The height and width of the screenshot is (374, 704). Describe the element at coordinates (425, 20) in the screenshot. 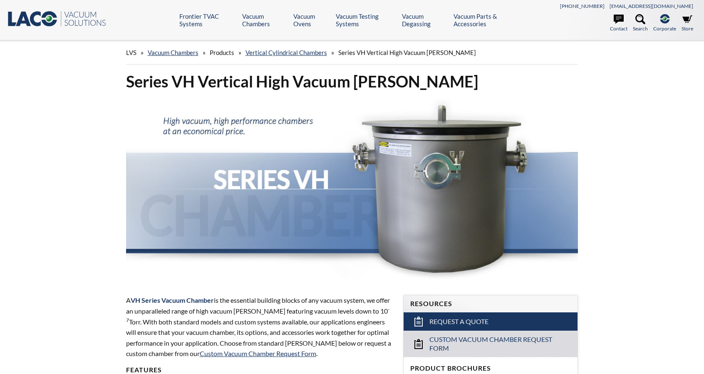

I see `a: Vacuum Degassing` at that location.